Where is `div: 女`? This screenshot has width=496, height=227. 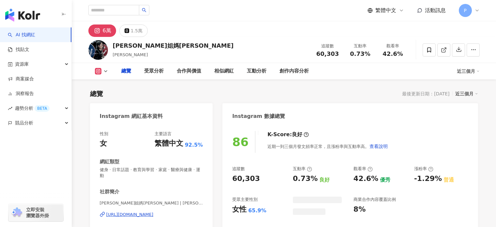 div: 女 is located at coordinates (103, 143).